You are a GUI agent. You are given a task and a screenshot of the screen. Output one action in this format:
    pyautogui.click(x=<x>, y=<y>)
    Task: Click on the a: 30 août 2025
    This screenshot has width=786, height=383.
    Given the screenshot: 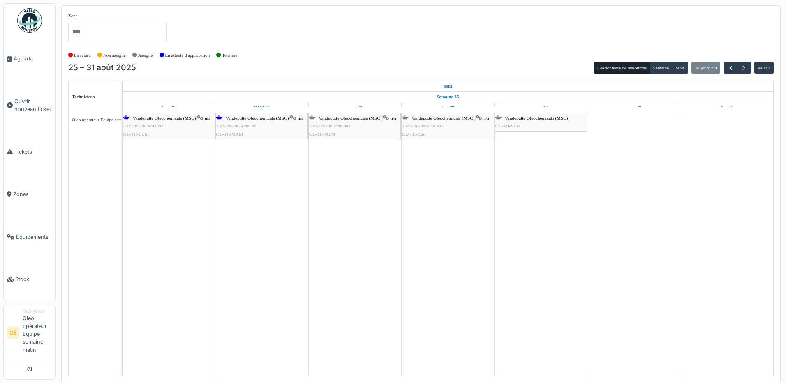 What is the action you would take?
    pyautogui.click(x=634, y=107)
    